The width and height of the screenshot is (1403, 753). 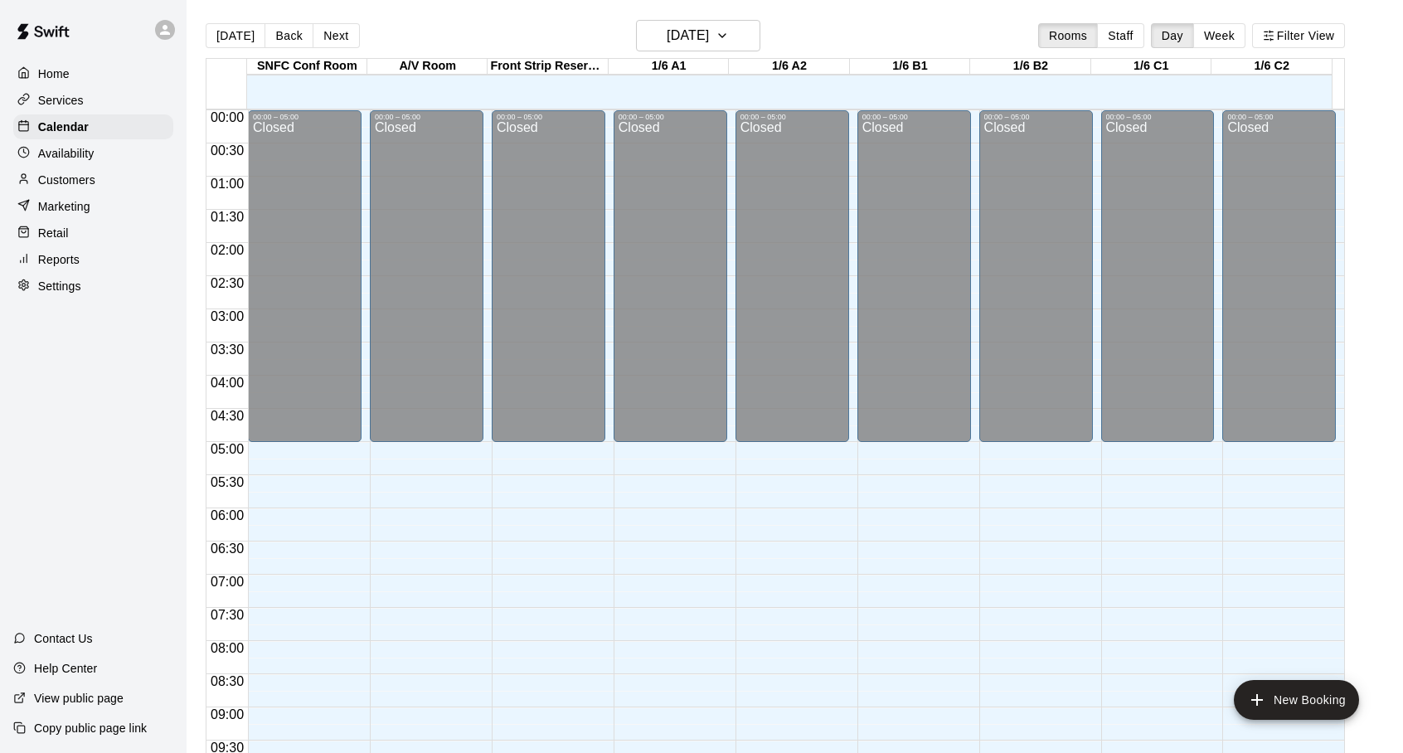 I want to click on div: Retail, so click(x=93, y=233).